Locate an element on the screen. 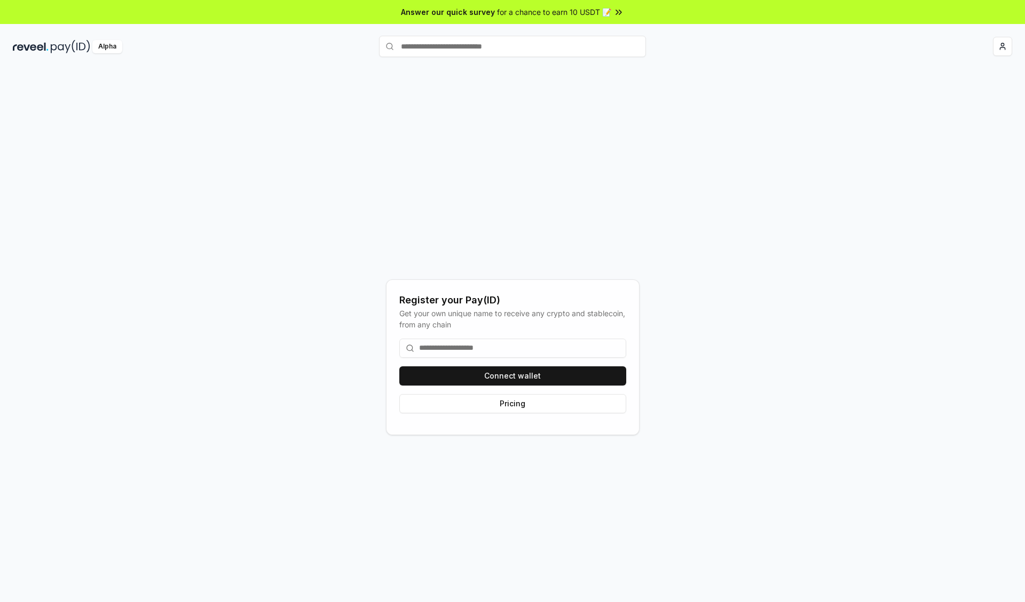  div: Alpha is located at coordinates (107, 46).